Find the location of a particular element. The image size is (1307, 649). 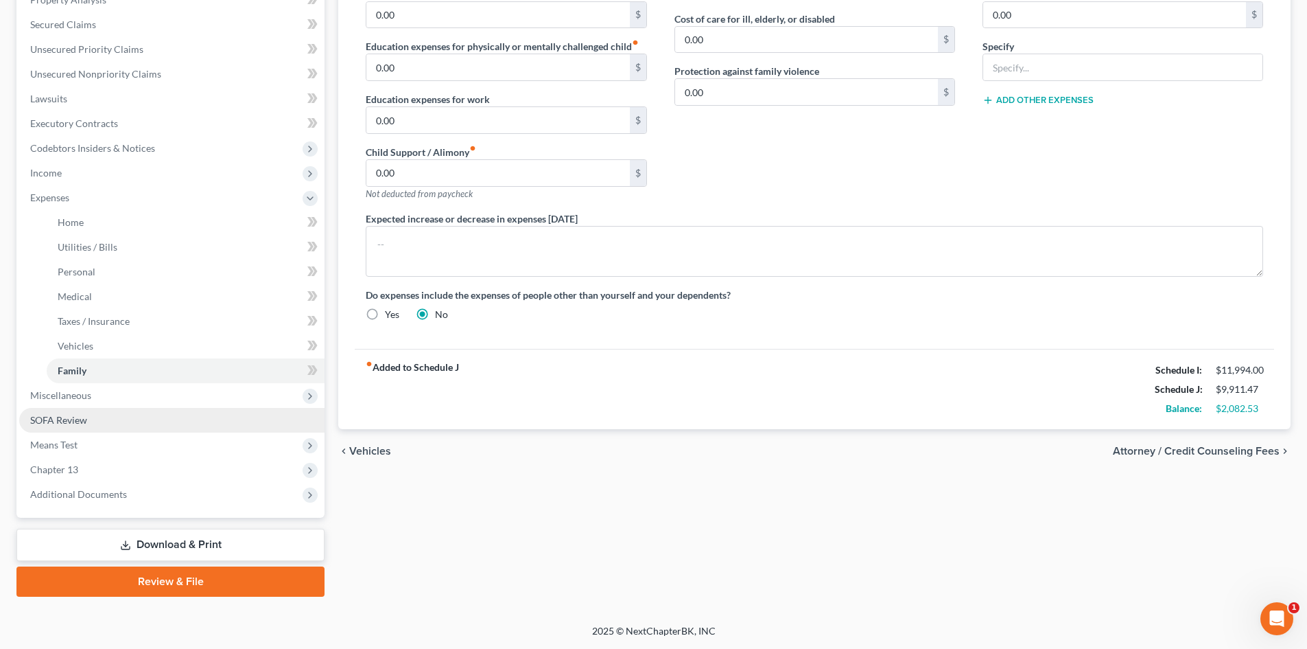

div: 2025 © NextChapterBK, INC is located at coordinates (654, 636).